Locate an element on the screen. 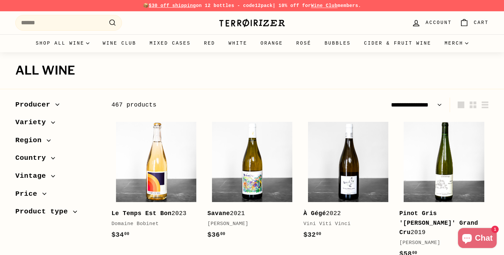  div: Domaine Bobinet is located at coordinates (153, 224).